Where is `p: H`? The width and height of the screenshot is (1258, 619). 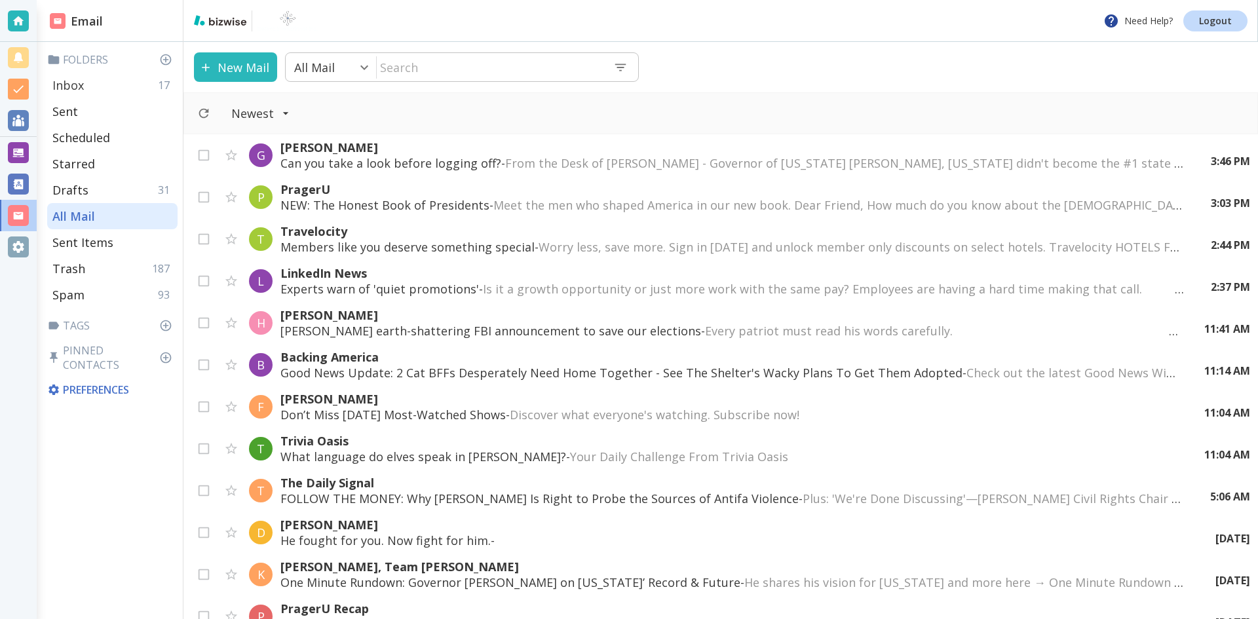 p: H is located at coordinates (261, 323).